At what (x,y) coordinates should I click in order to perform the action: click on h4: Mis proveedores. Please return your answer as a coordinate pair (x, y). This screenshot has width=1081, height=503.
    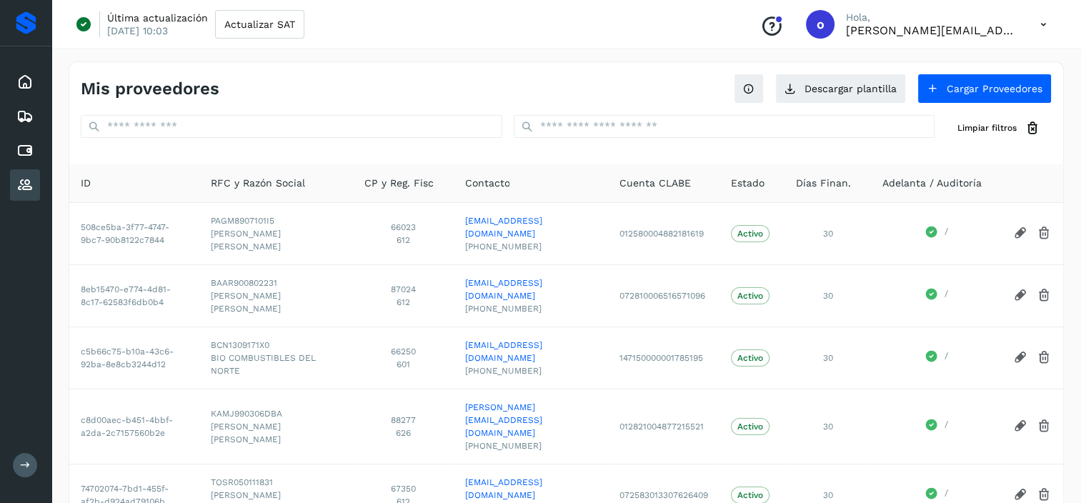
    Looking at the image, I should click on (150, 89).